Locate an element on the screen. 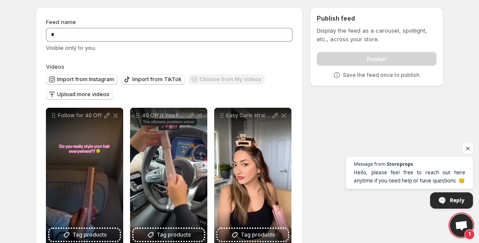 The image size is (479, 243). p: Save the feed once to publish. is located at coordinates (382, 75).